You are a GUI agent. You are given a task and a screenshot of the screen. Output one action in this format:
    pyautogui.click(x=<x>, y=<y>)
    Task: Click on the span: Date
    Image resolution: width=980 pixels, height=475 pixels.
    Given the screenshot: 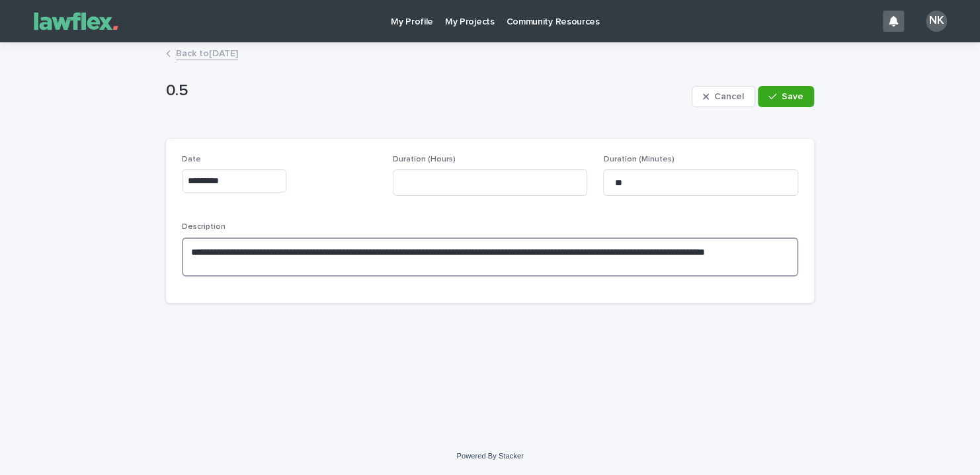 What is the action you would take?
    pyautogui.click(x=191, y=159)
    